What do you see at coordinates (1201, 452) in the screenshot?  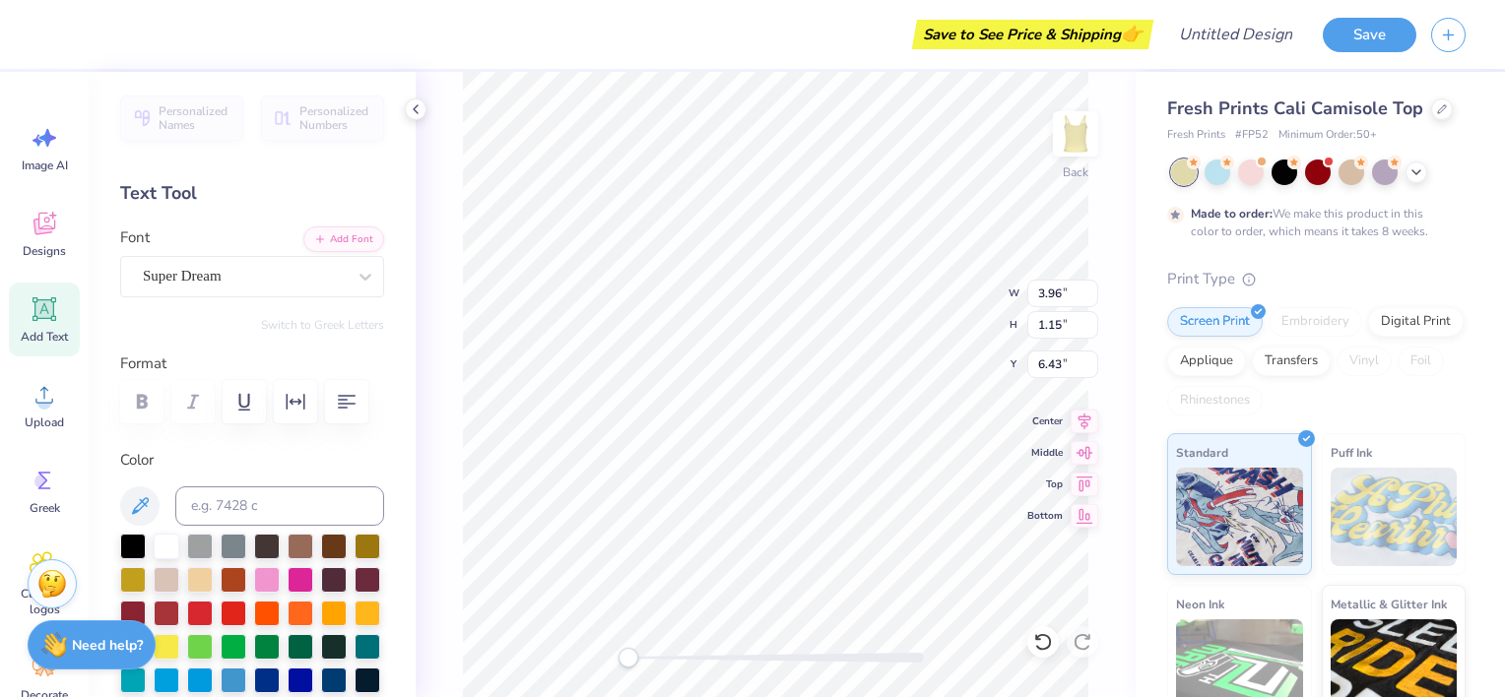 I see `span: Standard` at bounding box center [1201, 452].